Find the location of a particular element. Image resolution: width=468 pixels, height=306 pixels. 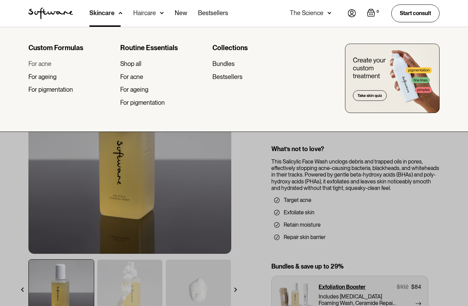

div: The Science is located at coordinates (307, 13).